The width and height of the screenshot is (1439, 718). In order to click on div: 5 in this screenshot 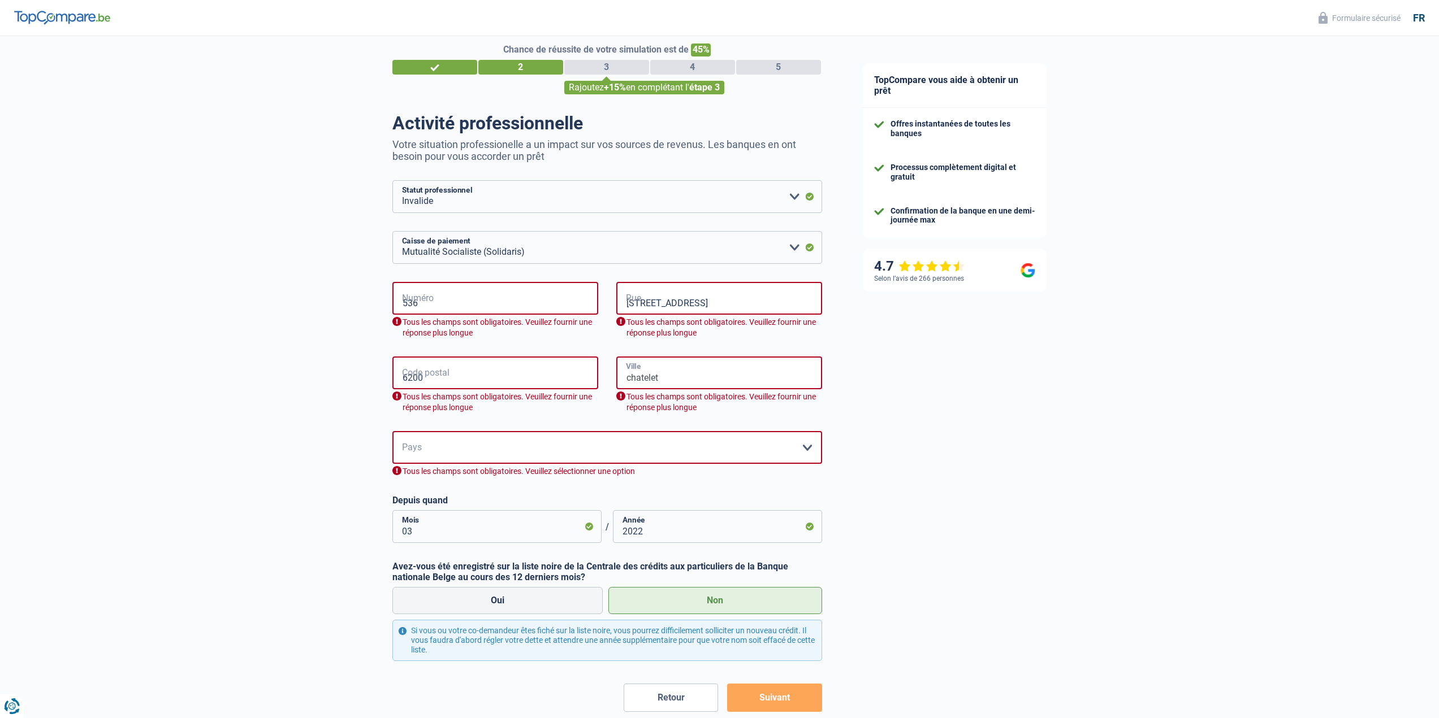, I will do `click(778, 67)`.